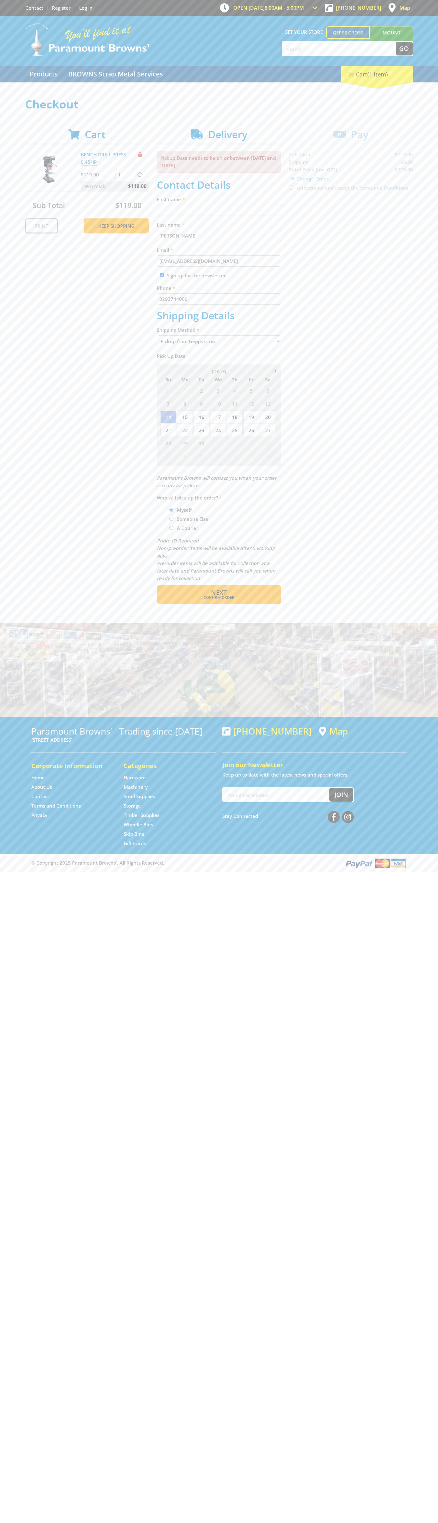  Describe the element at coordinates (216, 559) in the screenshot. I see `em: Photo ID Required. Non-preorder items will be available after 5 working days Pre-order items will...` at that location.